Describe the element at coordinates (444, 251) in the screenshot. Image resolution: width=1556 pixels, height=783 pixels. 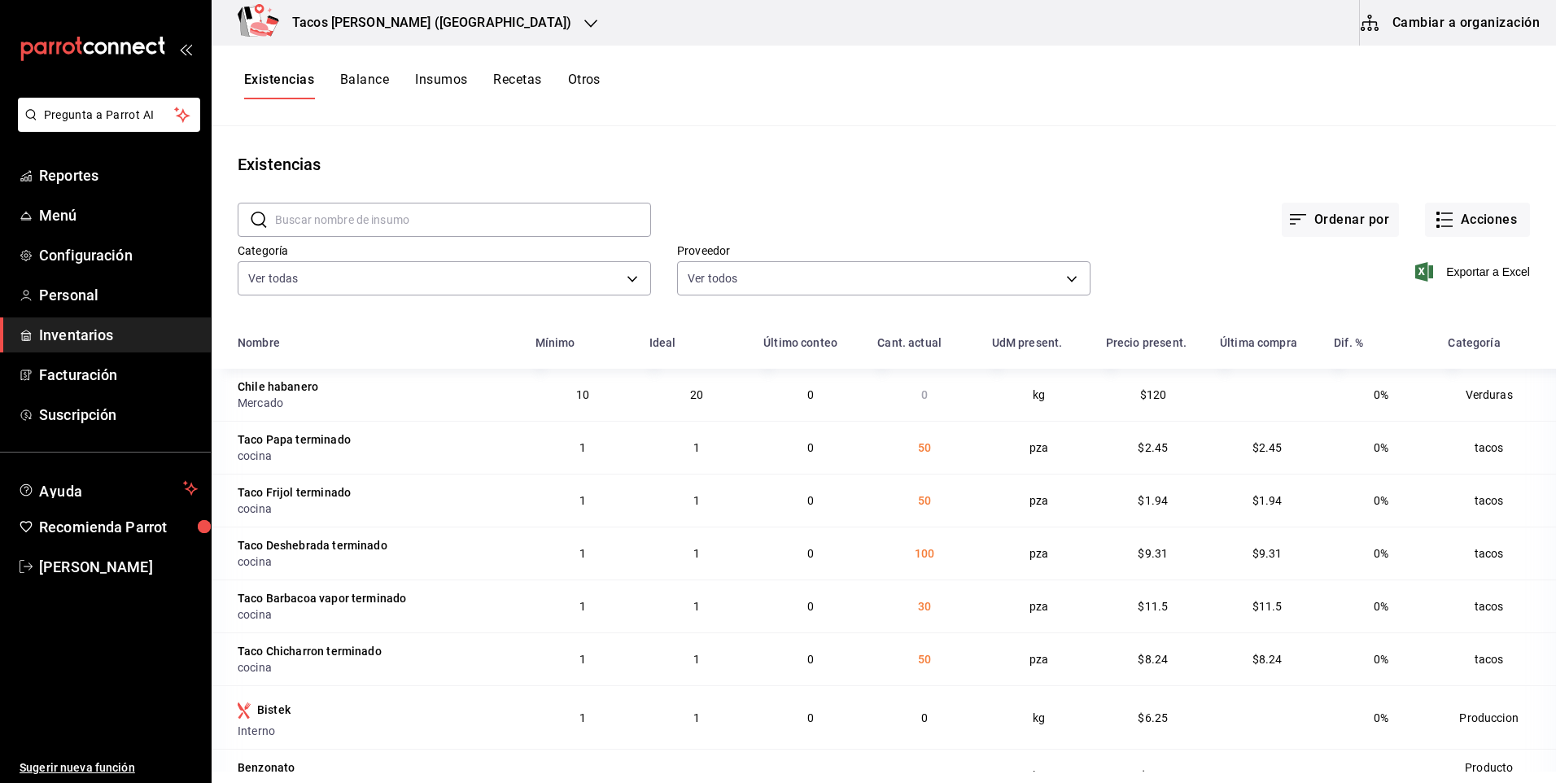
I see `label: Categoría` at that location.